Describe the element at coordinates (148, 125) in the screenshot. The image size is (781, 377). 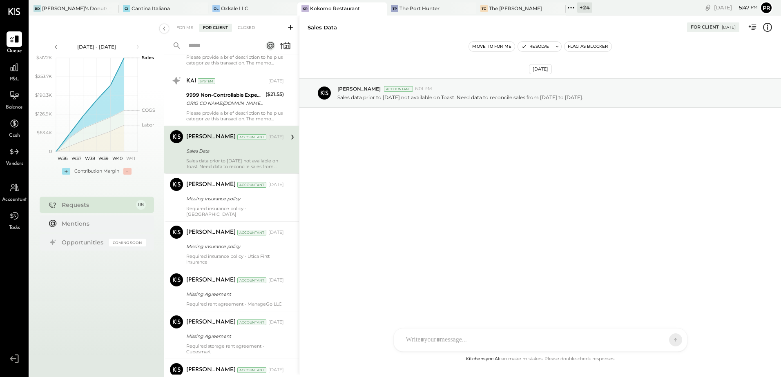
I see `text: Labor` at that location.